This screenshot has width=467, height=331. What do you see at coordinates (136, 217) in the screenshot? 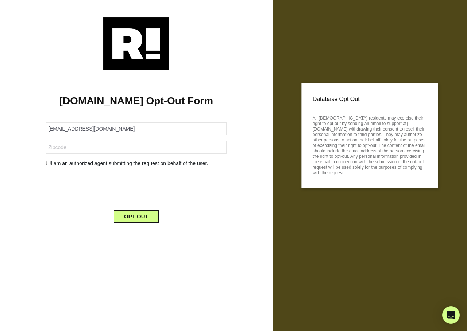
I see `button: OPT-OUT` at bounding box center [136, 217].